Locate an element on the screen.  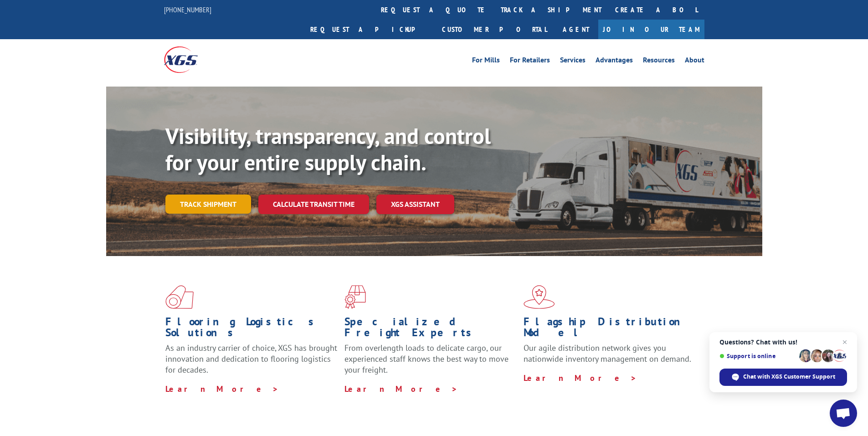
a: Request a pickup is located at coordinates (369, 29).